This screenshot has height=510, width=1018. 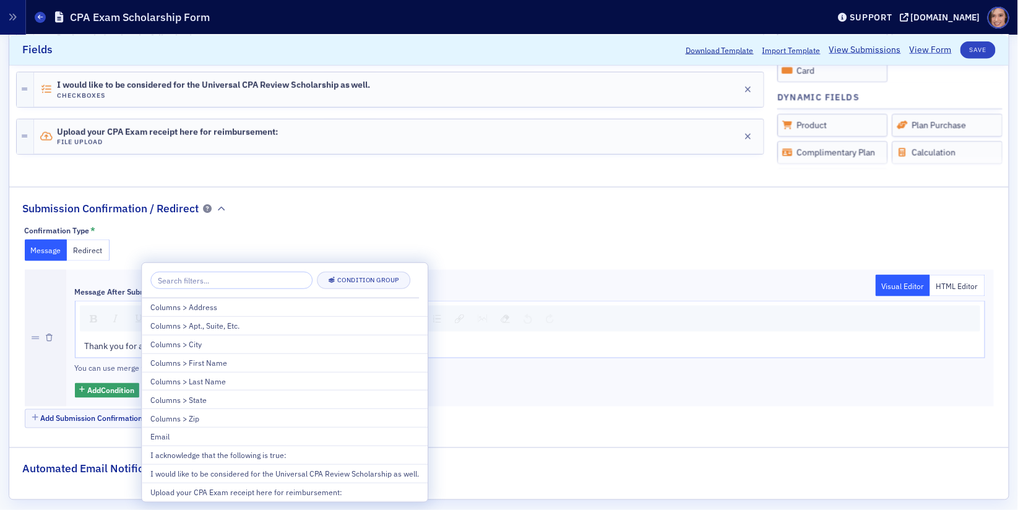 What do you see at coordinates (139, 319) in the screenshot?
I see `div: Underline` at bounding box center [139, 319].